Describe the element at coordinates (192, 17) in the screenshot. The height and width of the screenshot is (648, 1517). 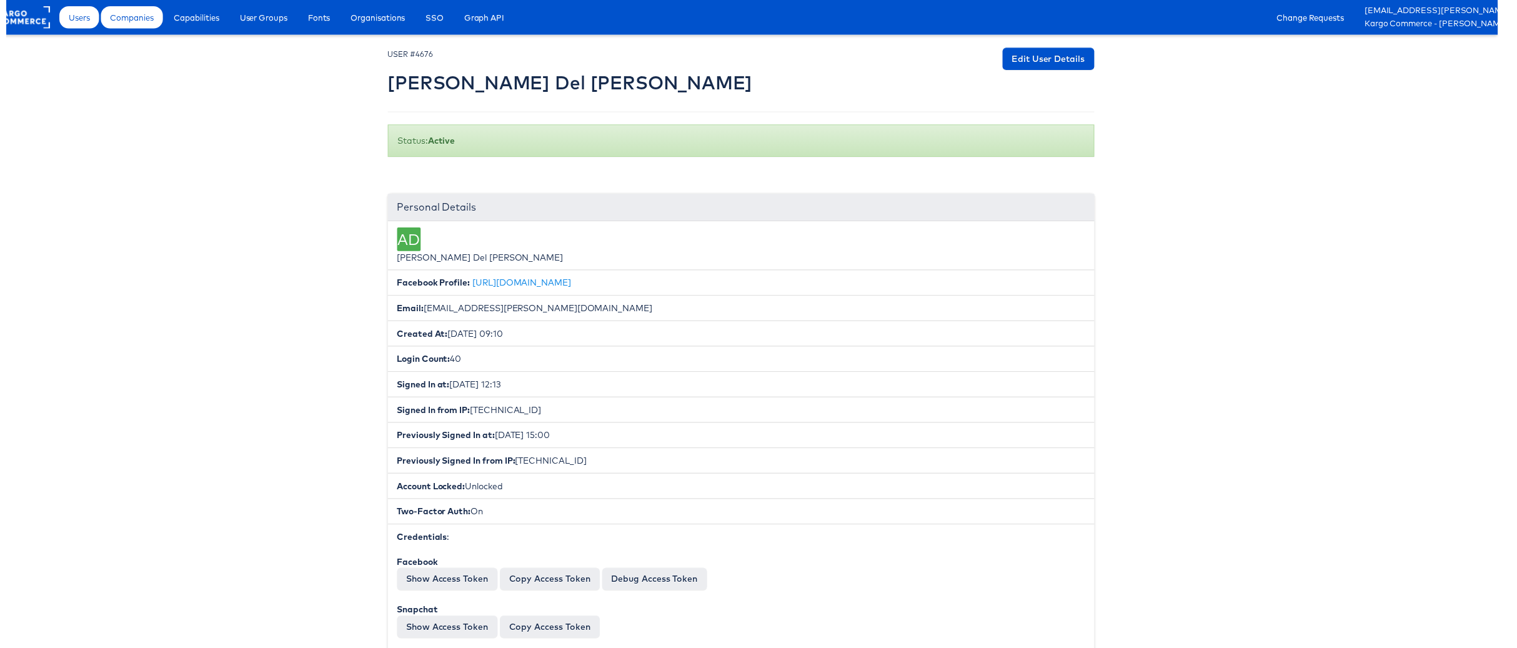
I see `a: Capabilities` at that location.